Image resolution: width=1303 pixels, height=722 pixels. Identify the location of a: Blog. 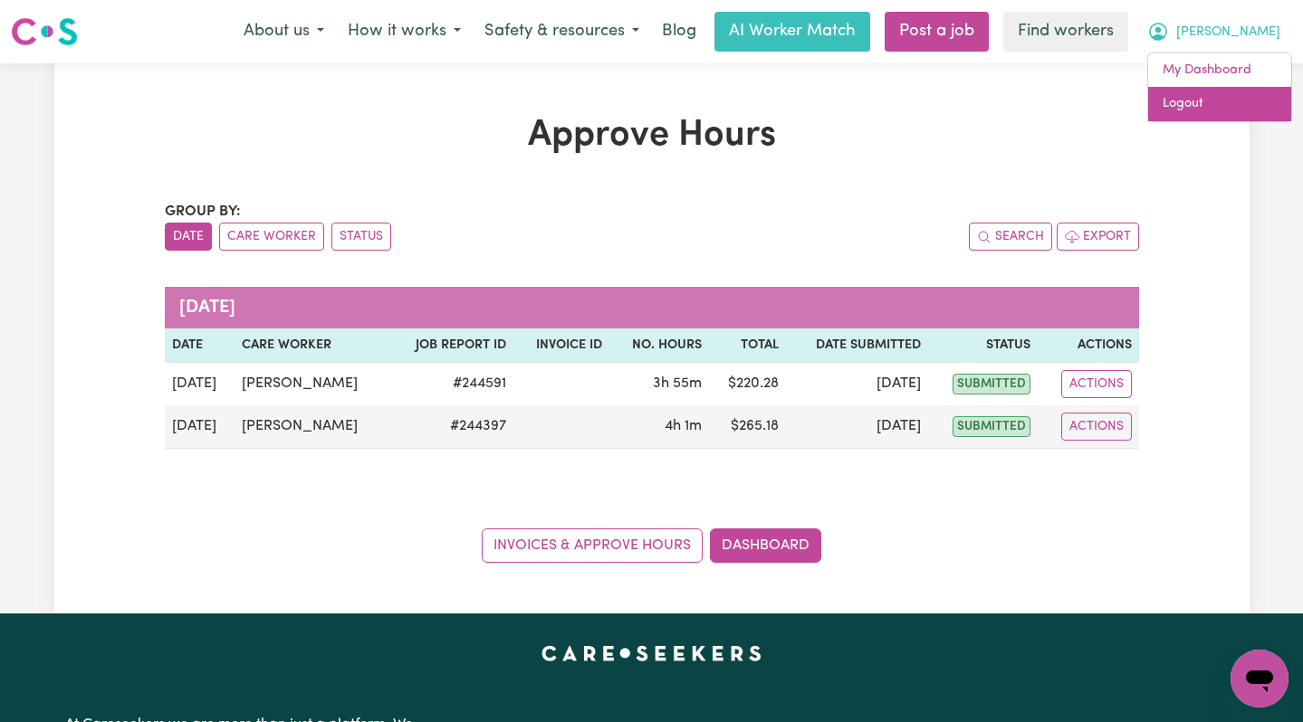
(679, 32).